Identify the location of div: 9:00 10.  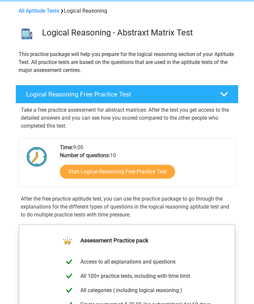
(145, 165).